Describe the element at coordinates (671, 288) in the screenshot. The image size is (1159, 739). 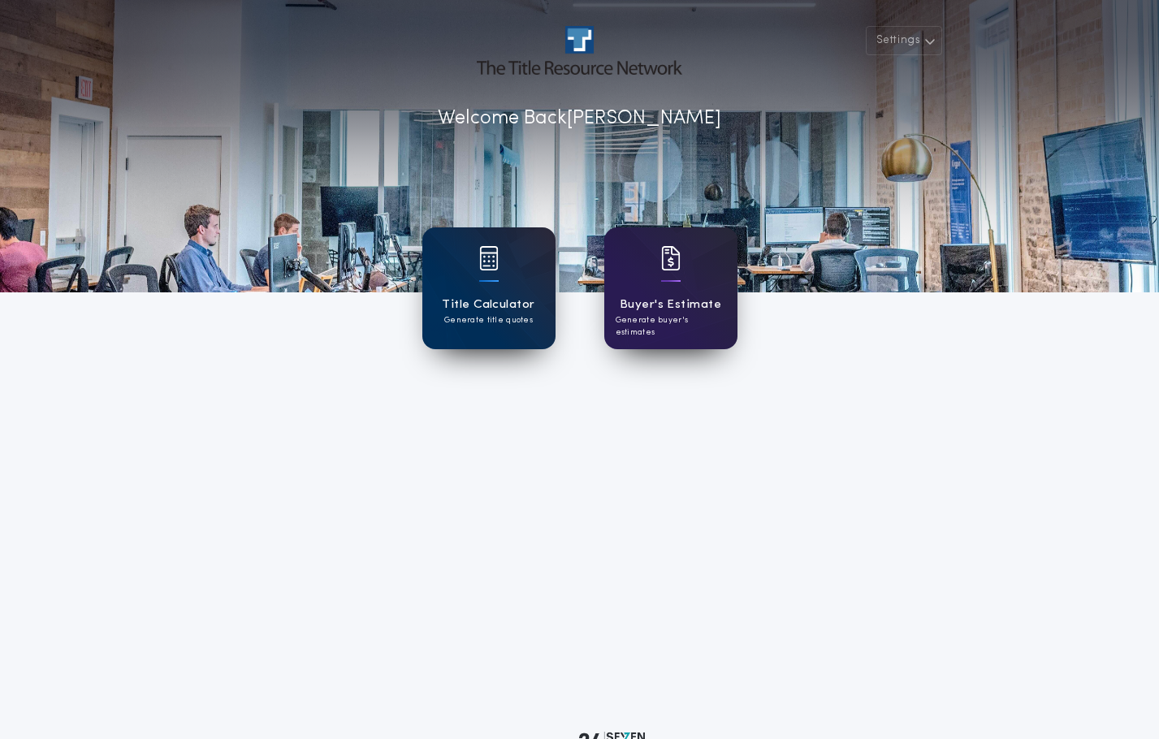
I see `a: card iconBuyer's EstimateGenerate buyer's estimates` at that location.